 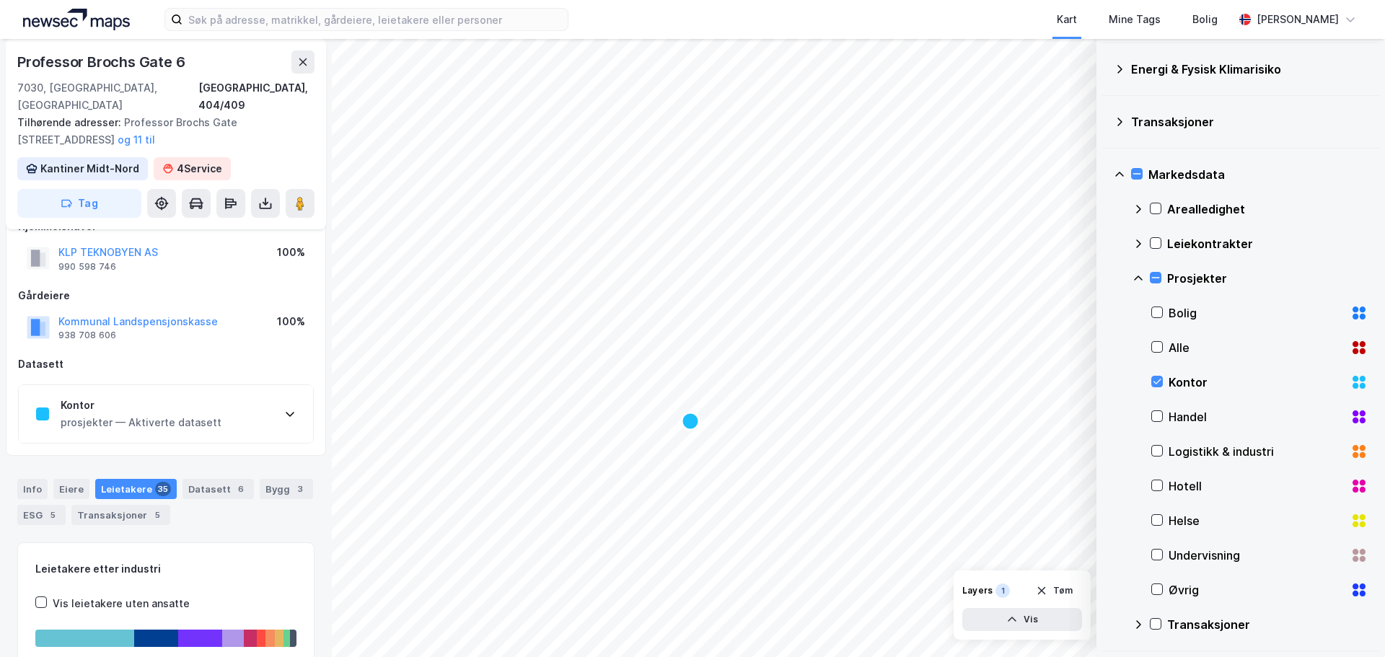 What do you see at coordinates (41, 515) in the screenshot?
I see `div: ESG` at bounding box center [41, 515].